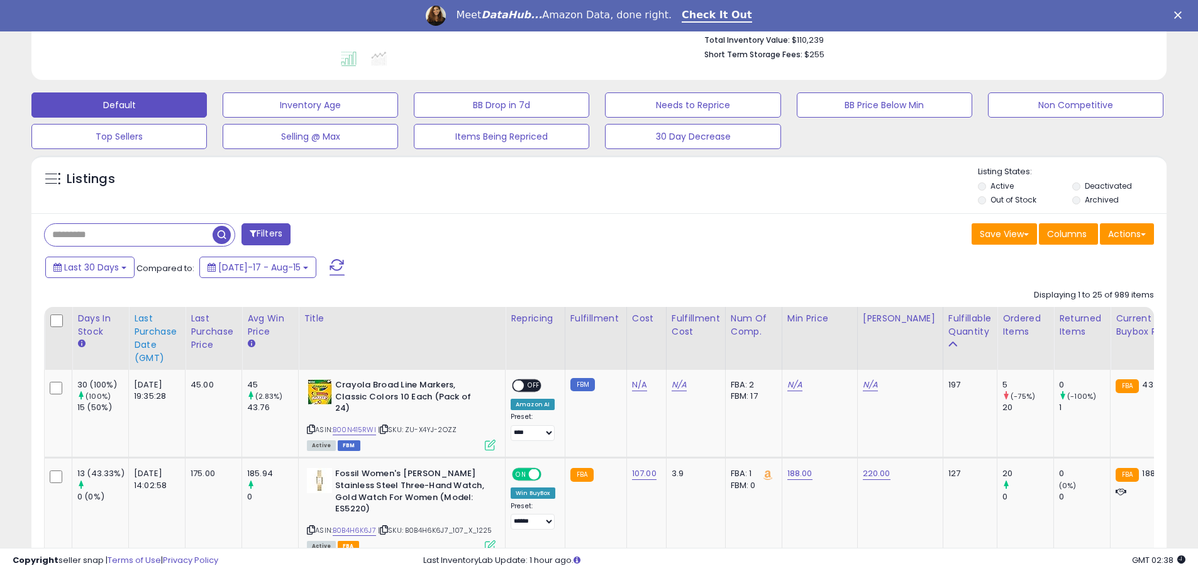 This screenshot has height=573, width=1198. I want to click on div: Title, so click(402, 318).